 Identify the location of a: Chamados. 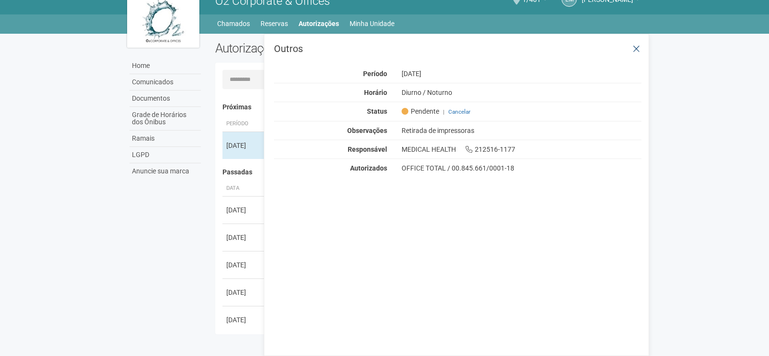
(234, 24).